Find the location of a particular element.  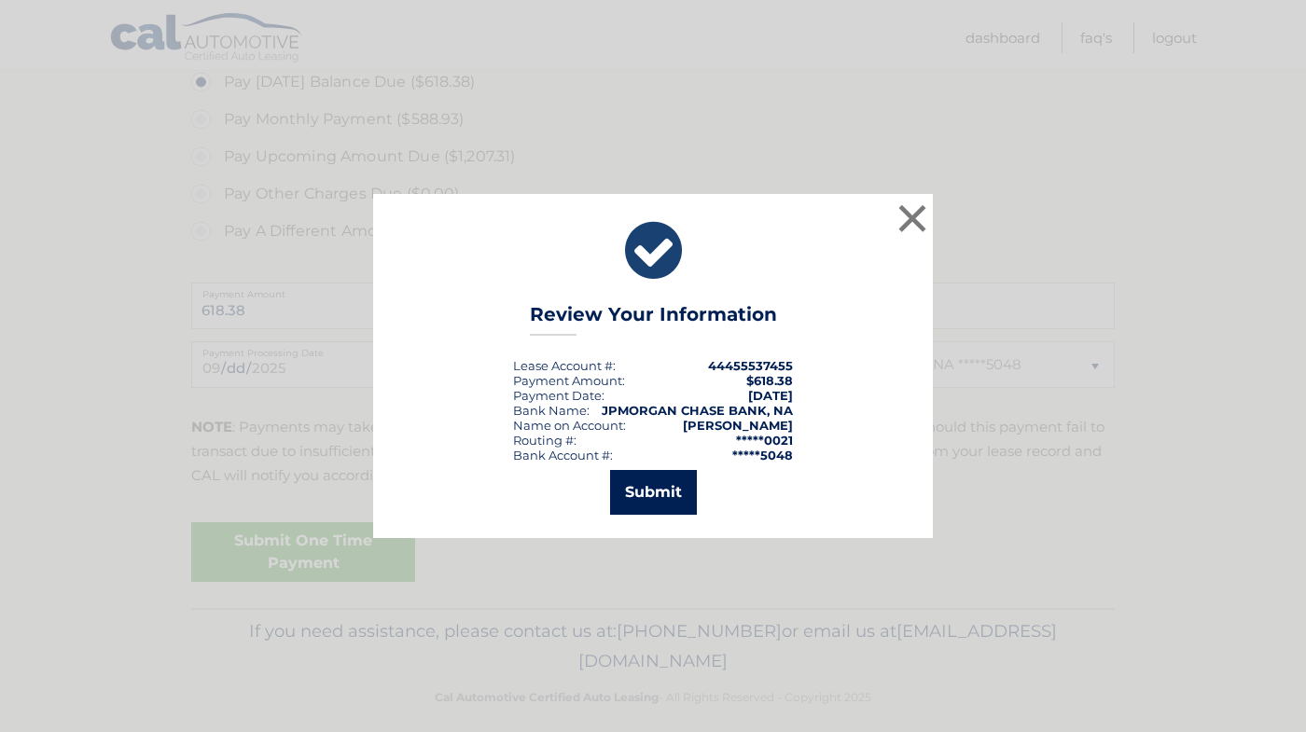

strong: JPMORGAN CHASE BANK, NA is located at coordinates (697, 411).